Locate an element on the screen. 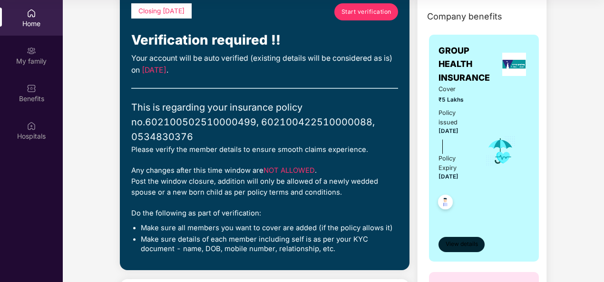 Image resolution: width=604 pixels, height=282 pixels. img: icon is located at coordinates (500, 151).